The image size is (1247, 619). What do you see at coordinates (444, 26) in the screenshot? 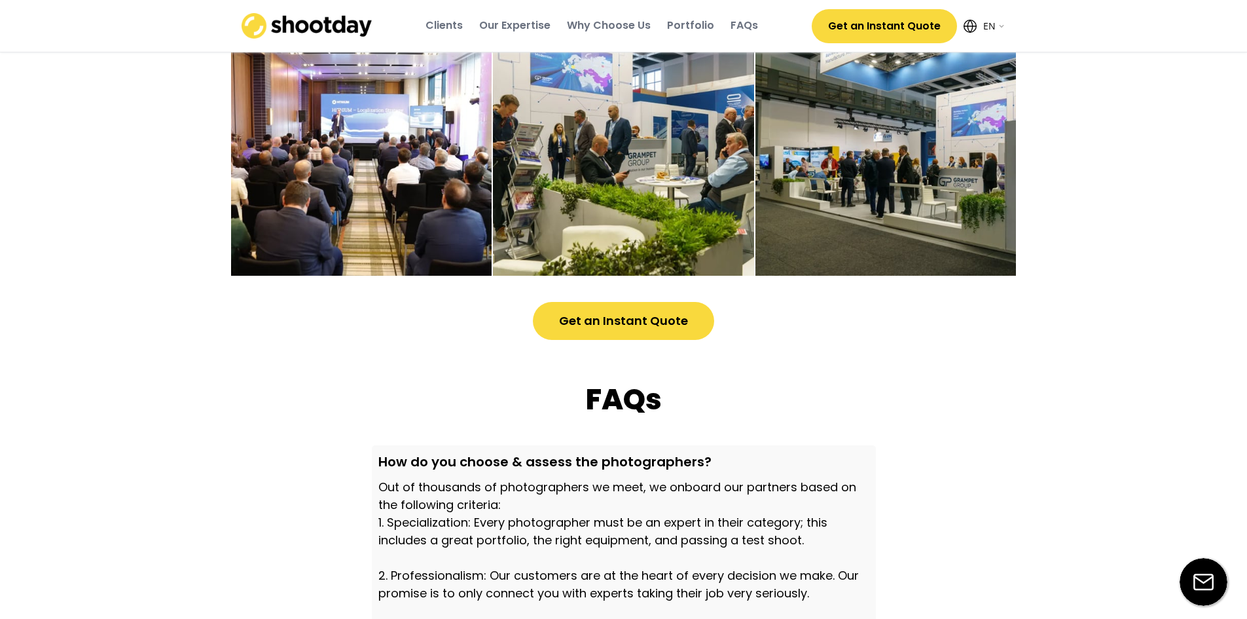
I see `div: Clients` at bounding box center [444, 26].